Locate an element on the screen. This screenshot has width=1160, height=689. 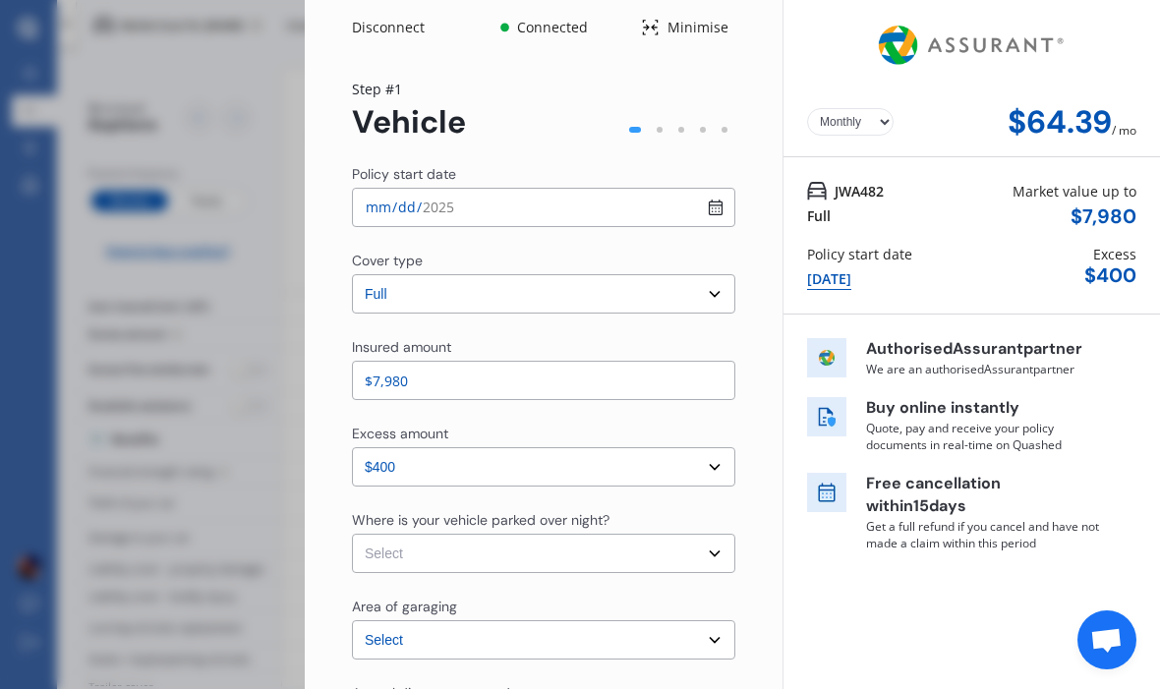
div: Market value up to is located at coordinates (1074, 191).